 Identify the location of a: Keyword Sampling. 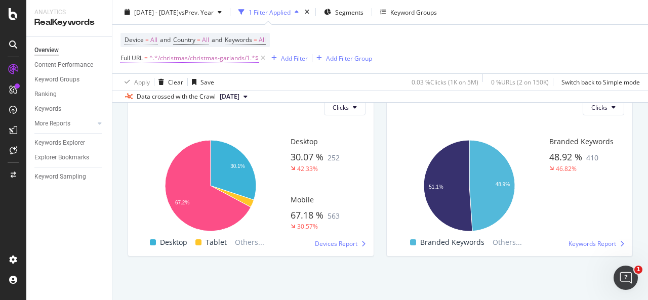
(69, 177).